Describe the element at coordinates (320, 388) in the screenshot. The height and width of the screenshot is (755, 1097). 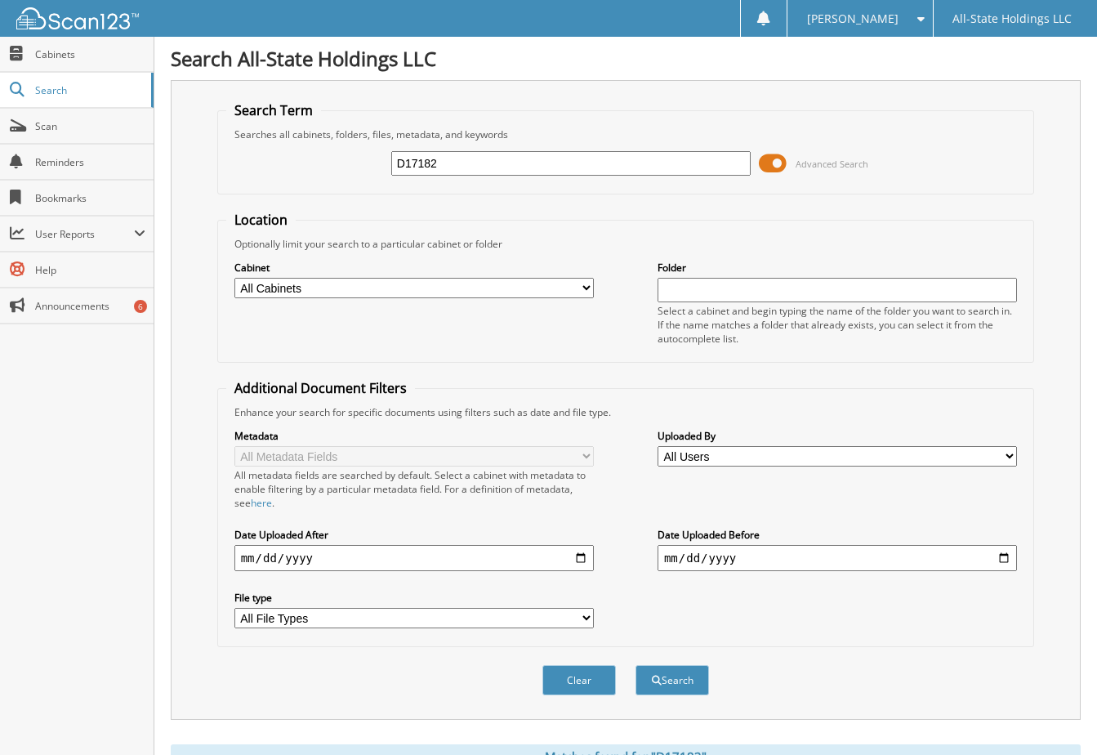
I see `legend: Additional Document Filters` at that location.